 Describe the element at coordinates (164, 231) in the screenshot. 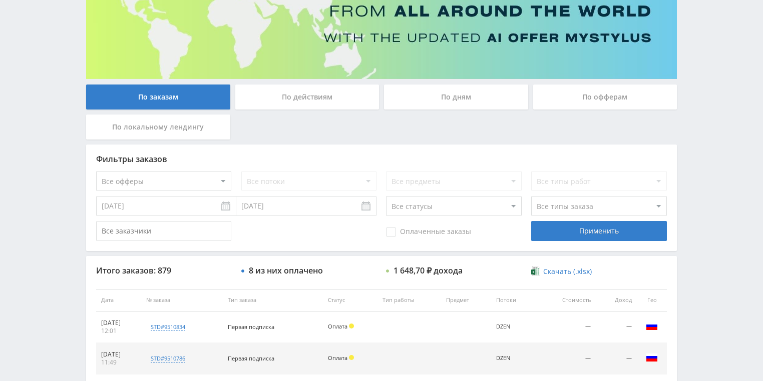

I see `input: Все заказчики` at that location.